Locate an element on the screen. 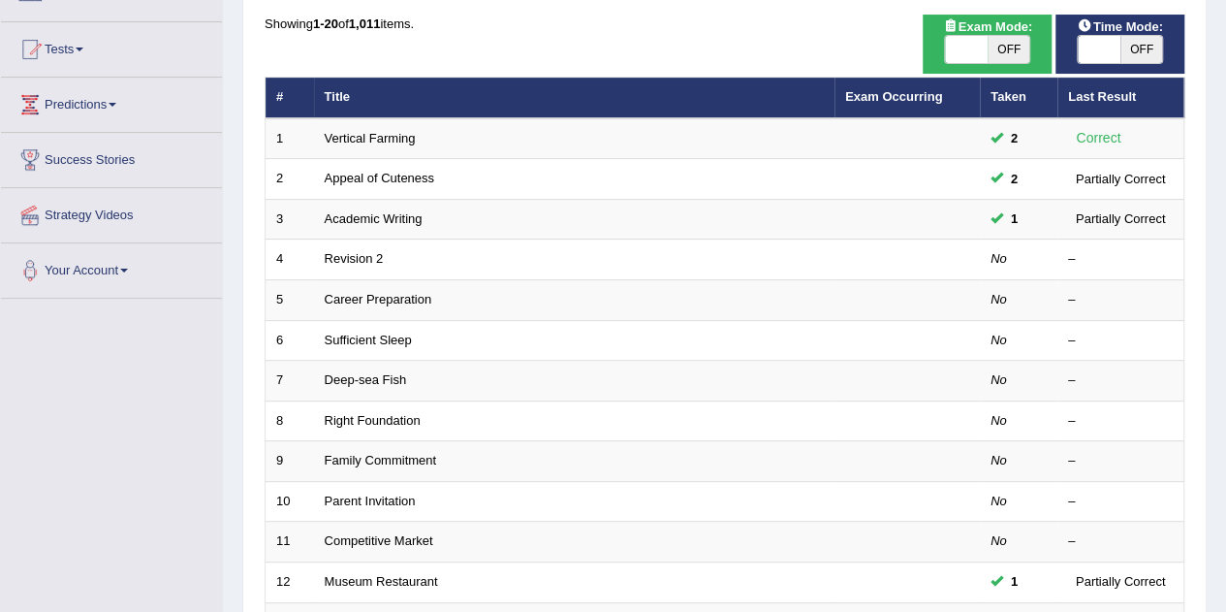 The image size is (1226, 612). b: 1,011 is located at coordinates (364, 23).